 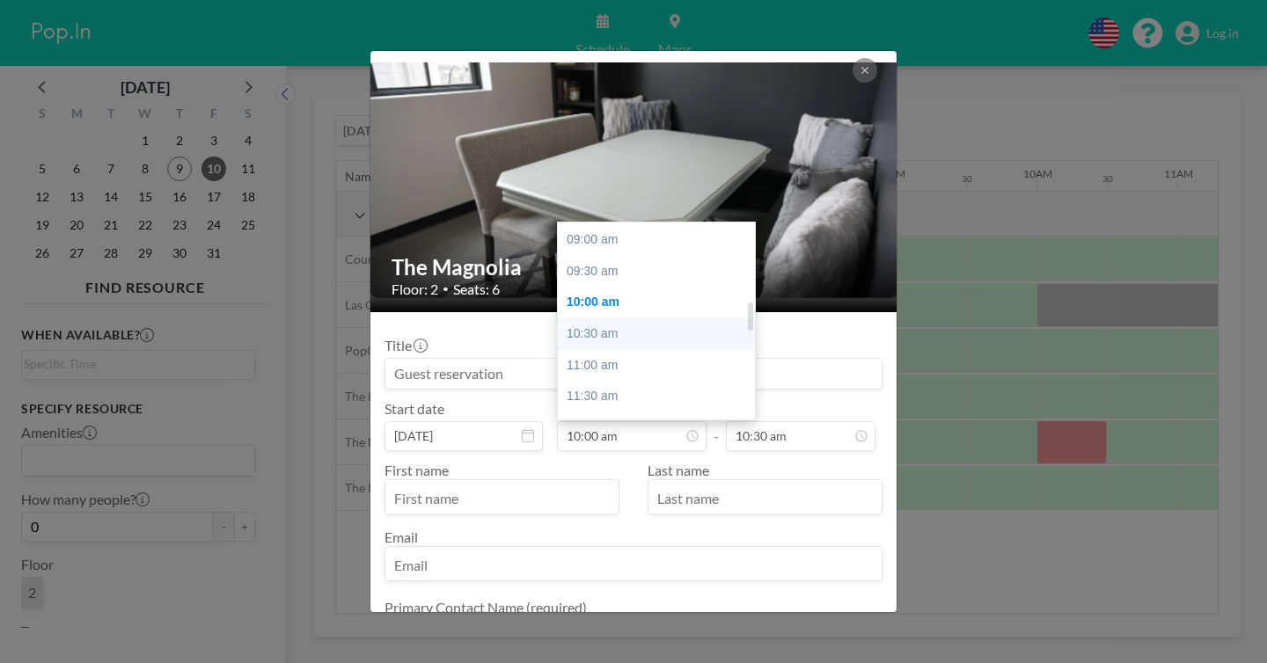 What do you see at coordinates (656, 366) in the screenshot?
I see `div: 11:00 am` at bounding box center [656, 366].